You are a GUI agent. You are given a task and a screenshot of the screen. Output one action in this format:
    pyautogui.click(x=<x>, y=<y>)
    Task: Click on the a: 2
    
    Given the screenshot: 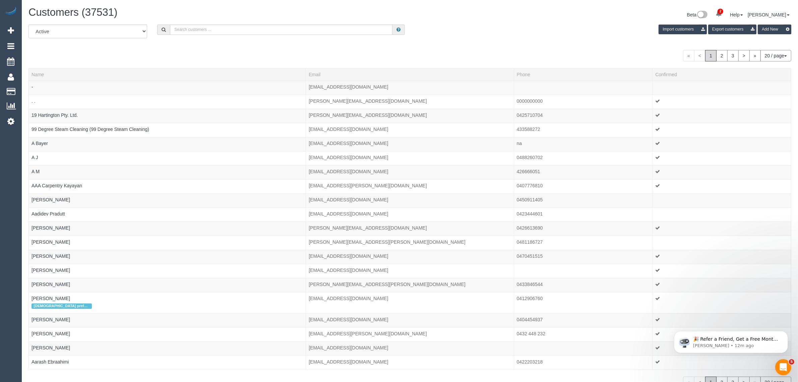 What is the action you would take?
    pyautogui.click(x=722, y=56)
    